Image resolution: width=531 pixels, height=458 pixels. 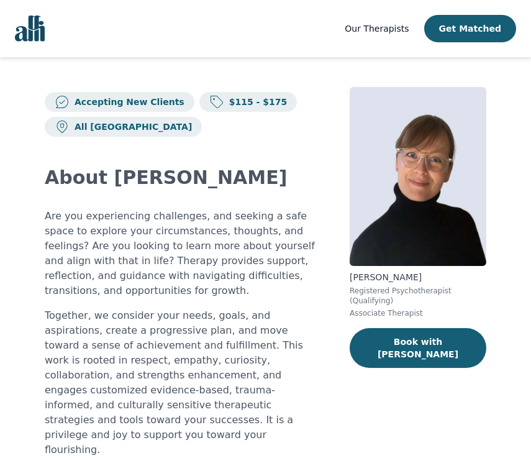 What do you see at coordinates (418, 296) in the screenshot?
I see `p: Registered Psychotherapist (Qualifying)` at bounding box center [418, 296].